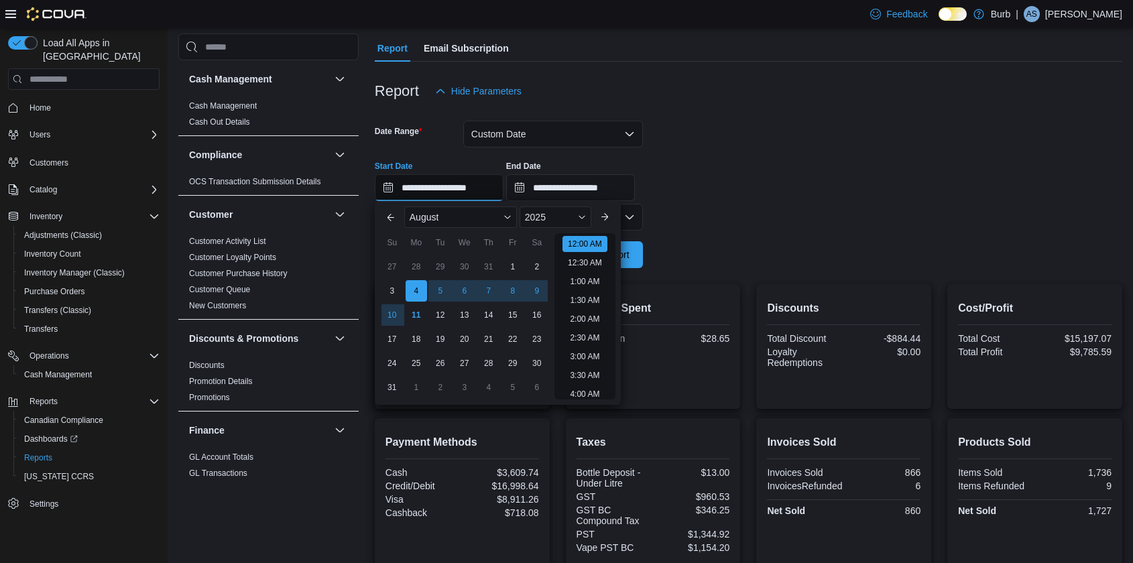 This screenshot has width=1133, height=563. I want to click on div: Total Discount, so click(804, 339).